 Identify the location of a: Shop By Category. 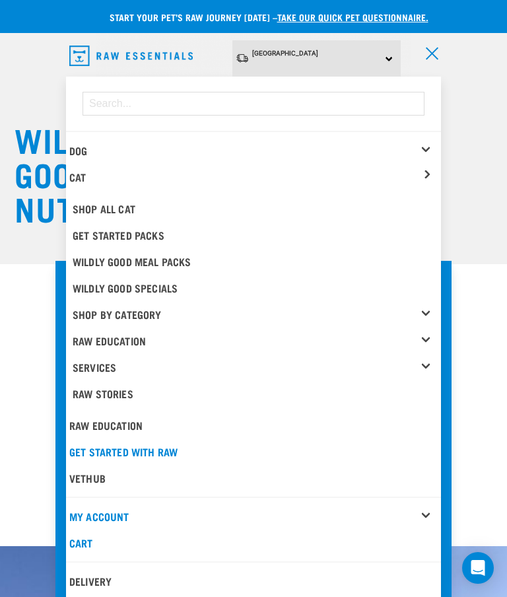
(257, 314).